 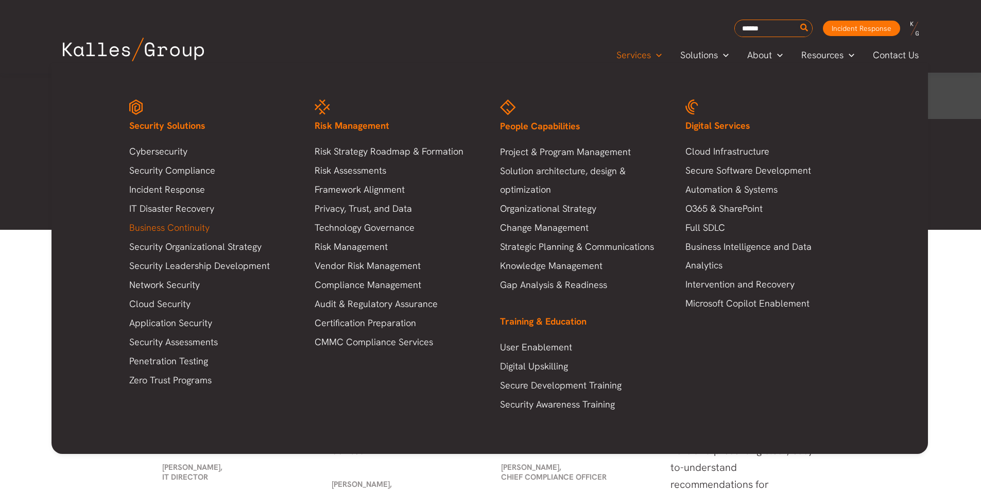 What do you see at coordinates (583, 366) in the screenshot?
I see `a: Digital Upskilling` at bounding box center [583, 366].